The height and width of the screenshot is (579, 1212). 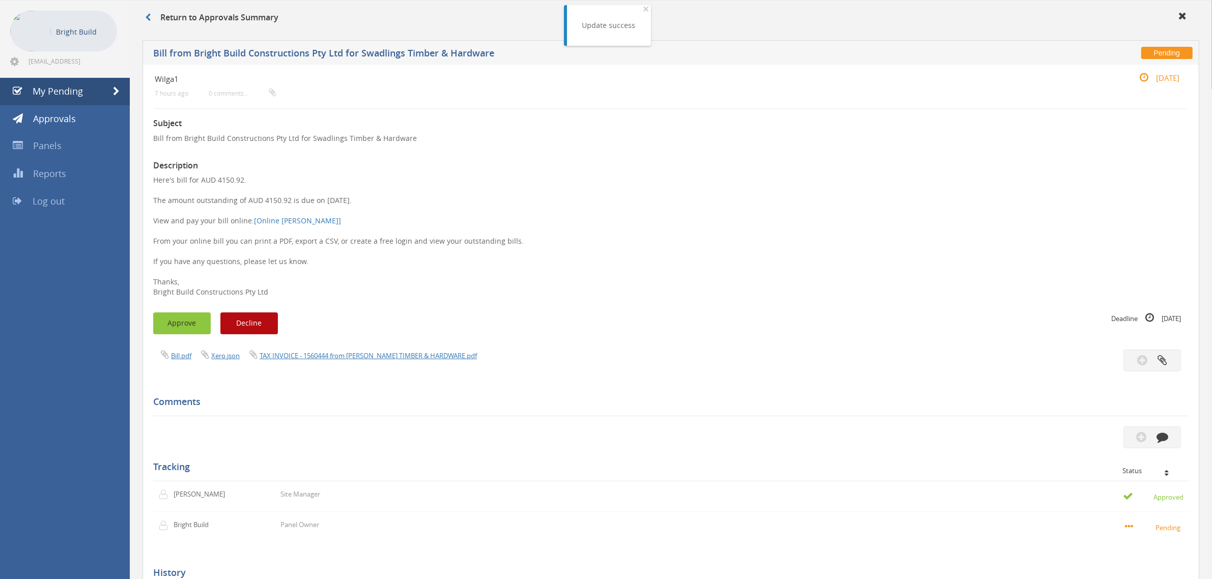 What do you see at coordinates (1154, 528) in the screenshot?
I see `small: Pending` at bounding box center [1154, 528].